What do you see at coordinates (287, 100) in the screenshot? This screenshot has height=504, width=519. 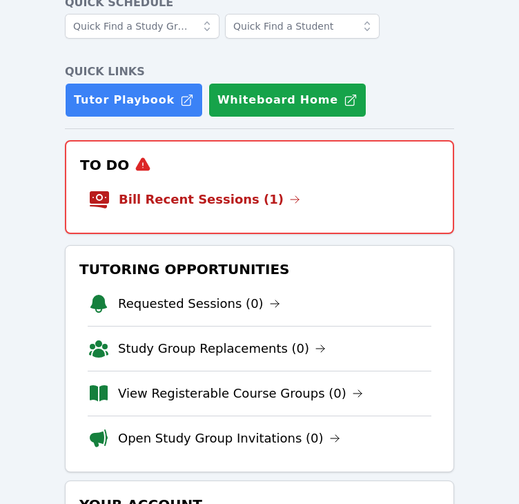 I see `button: Whiteboard Home` at bounding box center [287, 100].